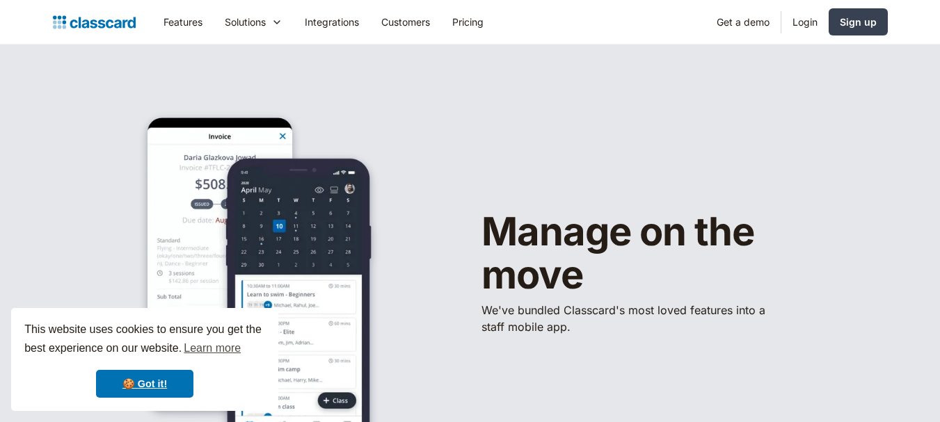  I want to click on a: Get a demo, so click(743, 22).